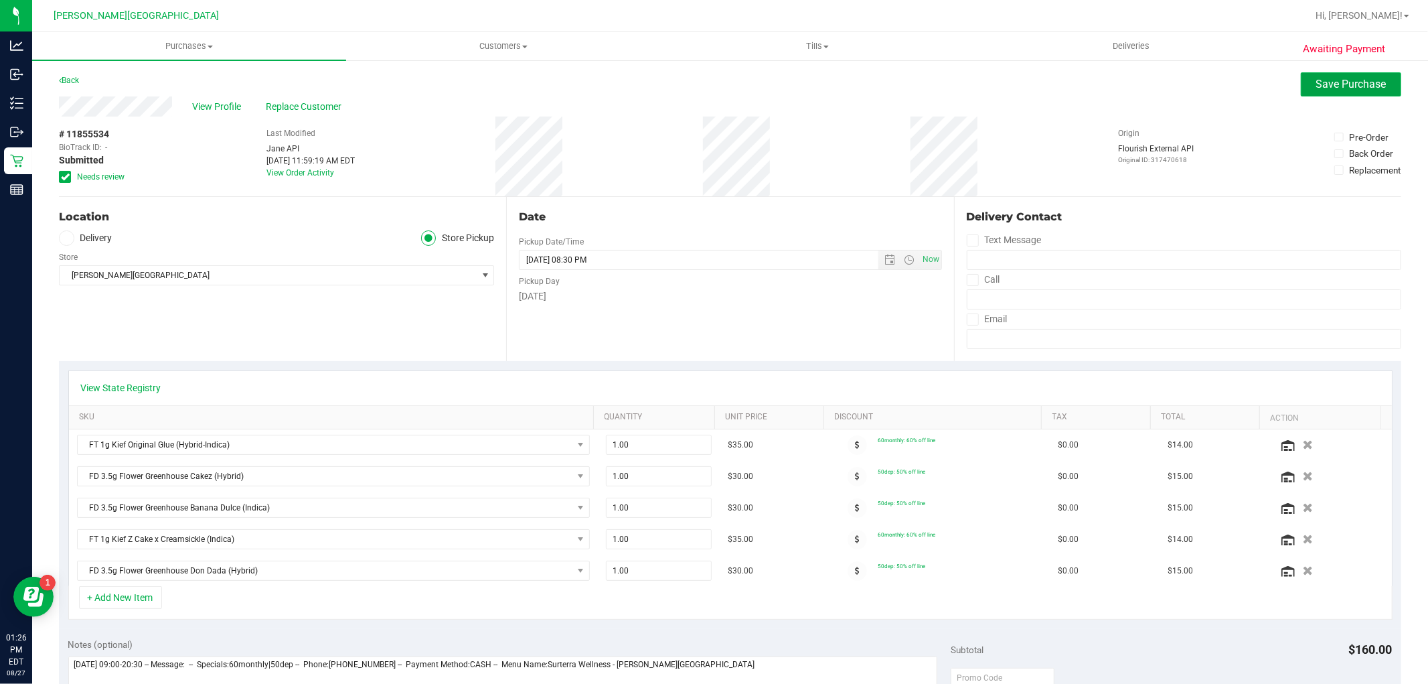 The image size is (1428, 684). I want to click on span: View Profile, so click(219, 106).